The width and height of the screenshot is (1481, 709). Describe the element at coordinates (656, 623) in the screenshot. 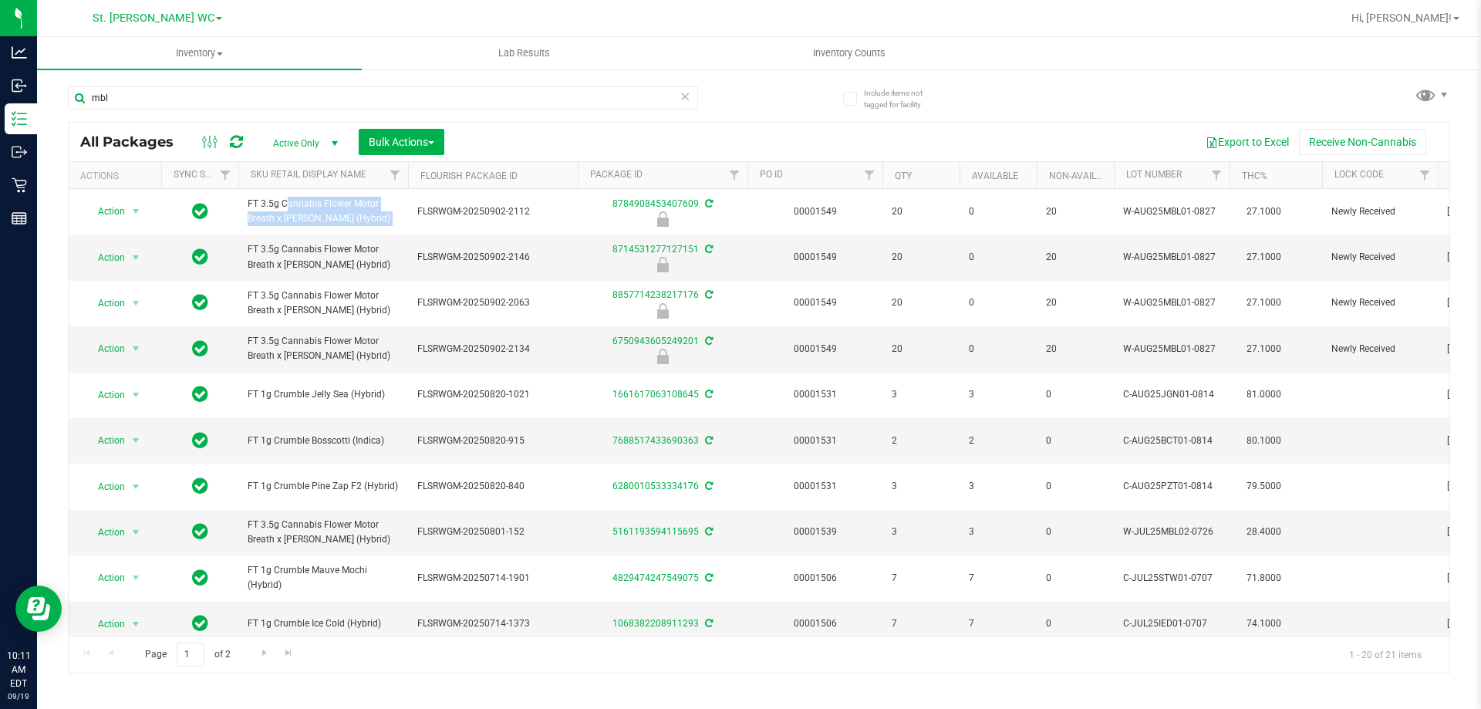

I see `a: 1068382208911293` at that location.